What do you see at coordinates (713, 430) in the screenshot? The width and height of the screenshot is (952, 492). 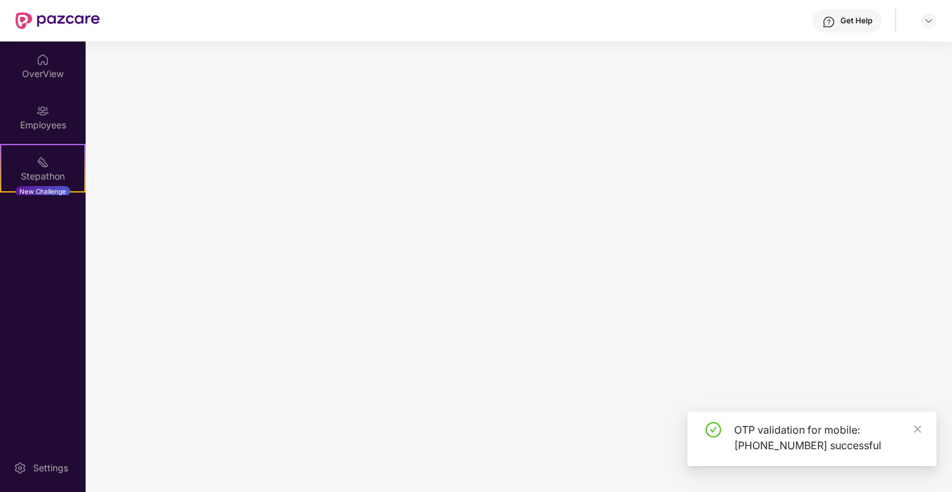 I see `span: check-circle` at bounding box center [713, 430].